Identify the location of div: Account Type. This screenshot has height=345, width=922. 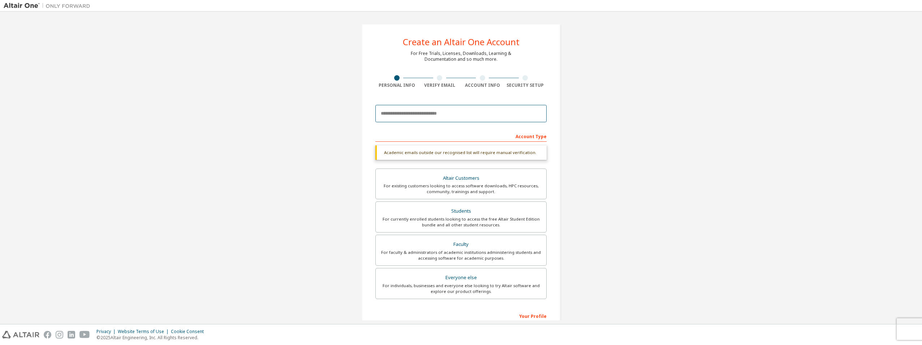
(461, 136).